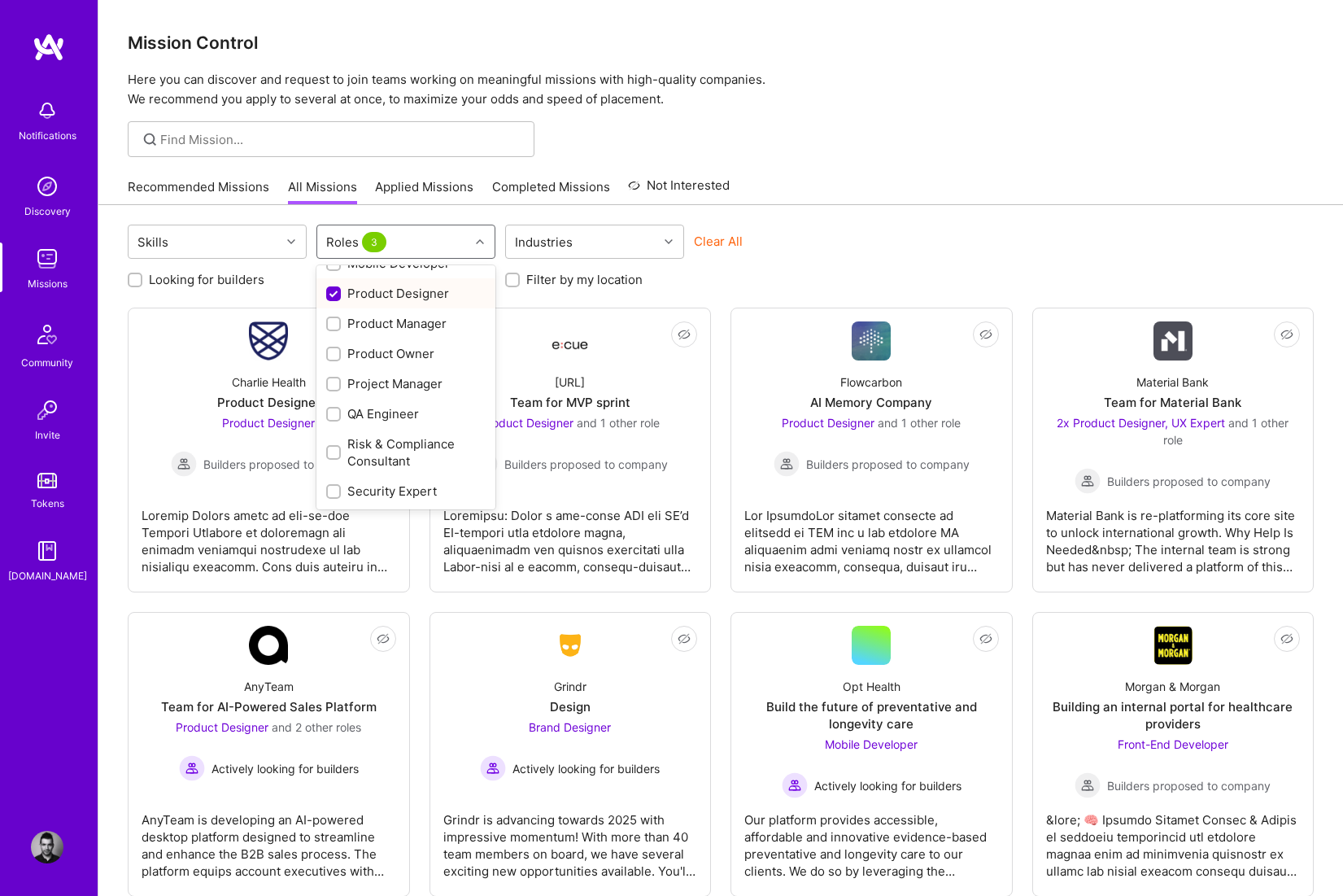  I want to click on button: Clear All, so click(718, 241).